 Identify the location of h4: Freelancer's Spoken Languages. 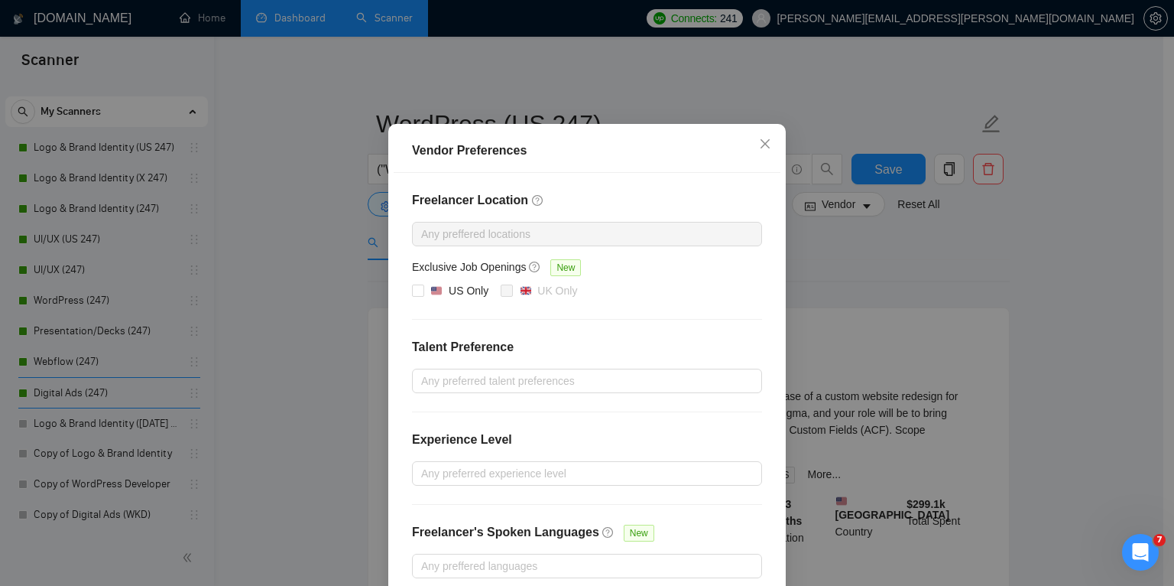
(505, 532).